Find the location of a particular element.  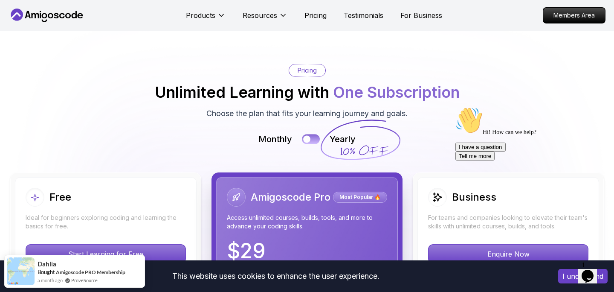

a: Start Learning for Free is located at coordinates (106, 254).